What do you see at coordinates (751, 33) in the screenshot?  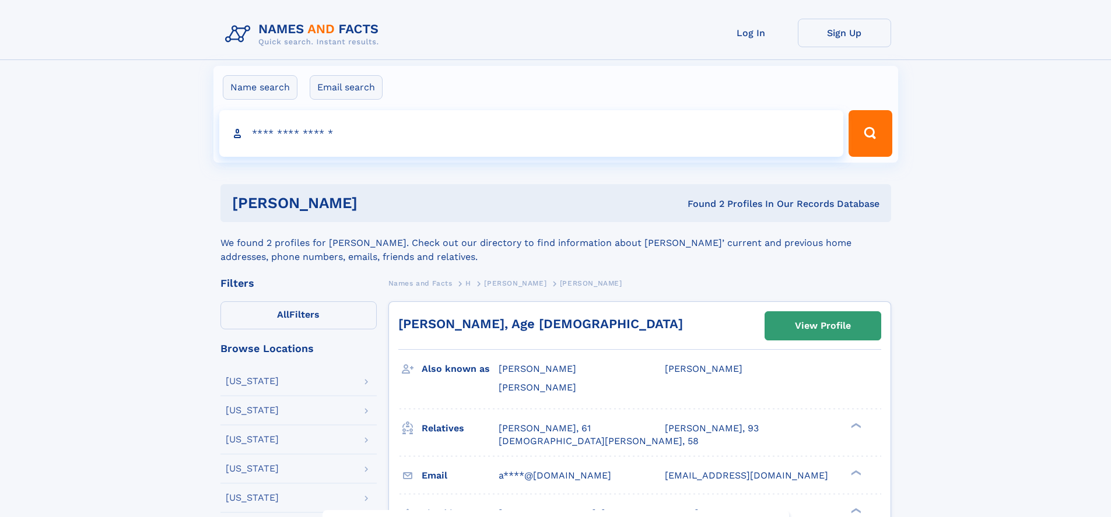 I see `a: Log In` at bounding box center [751, 33].